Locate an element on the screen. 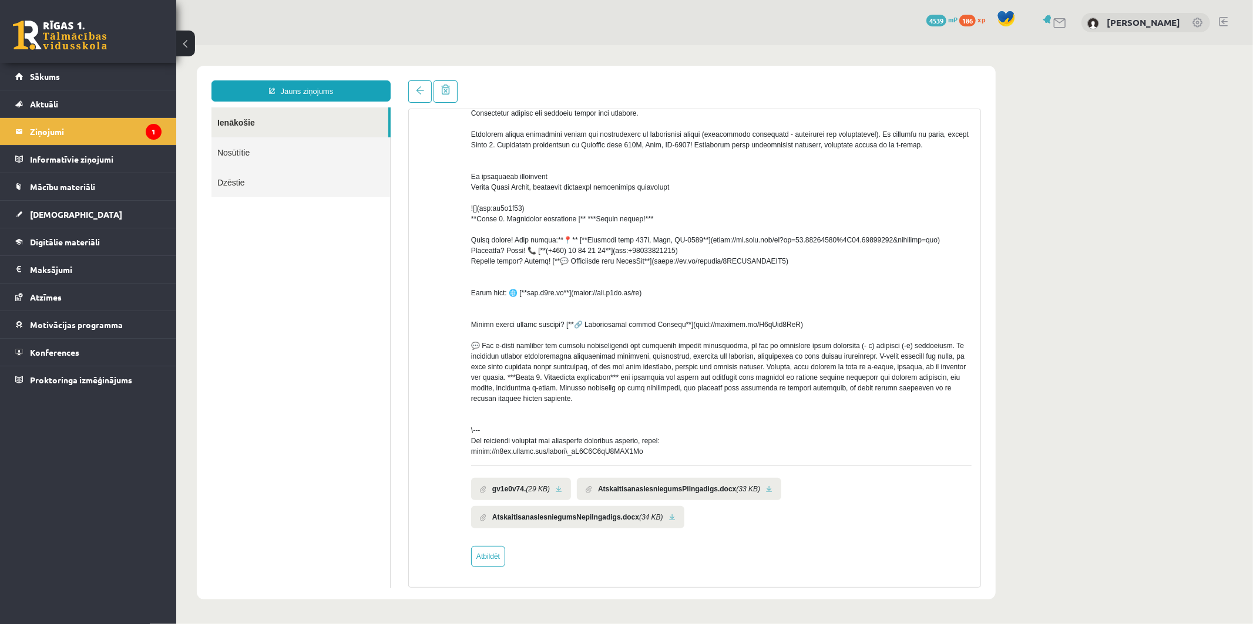  img: Jekaterina Kuzņecova is located at coordinates (1093, 23).